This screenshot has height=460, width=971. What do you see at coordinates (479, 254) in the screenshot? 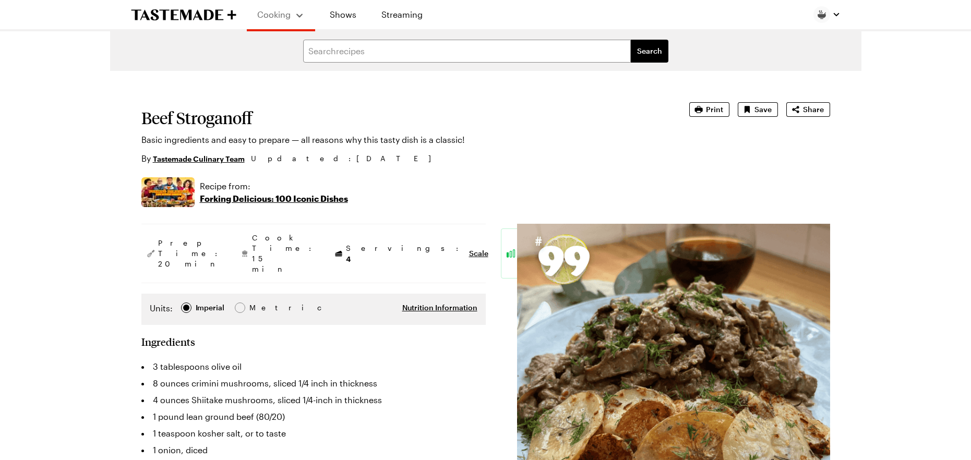
I see `button: Scale` at bounding box center [479, 254].